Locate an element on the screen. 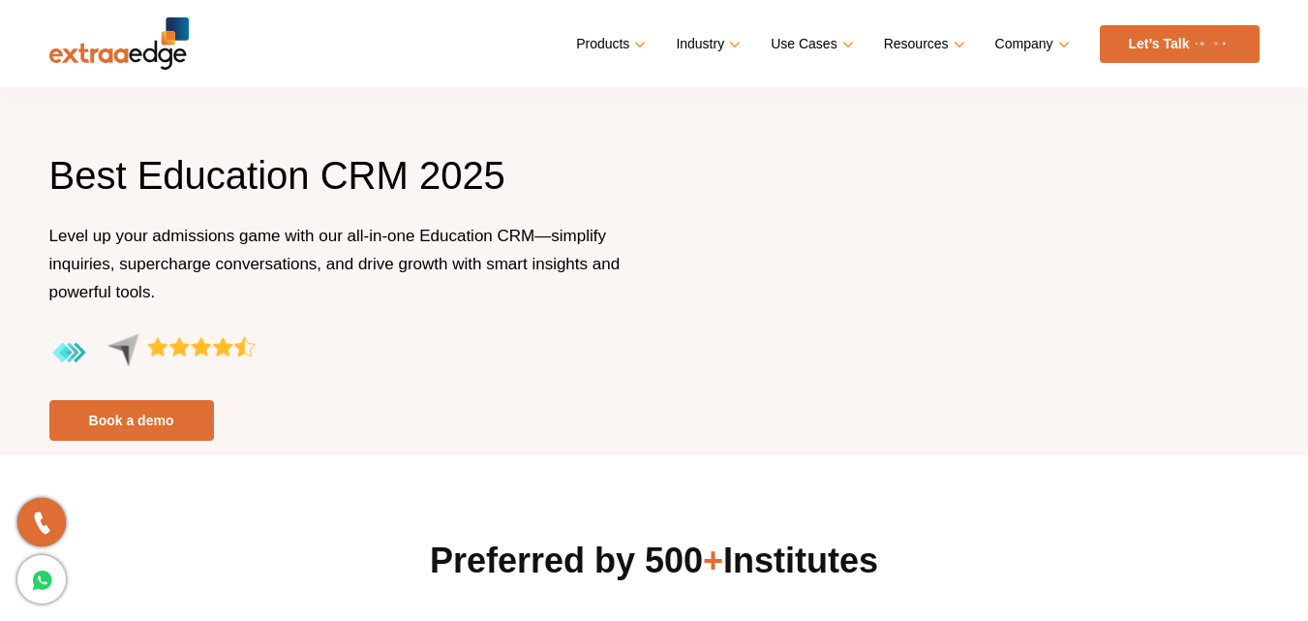  a: Products is located at coordinates (609, 44).